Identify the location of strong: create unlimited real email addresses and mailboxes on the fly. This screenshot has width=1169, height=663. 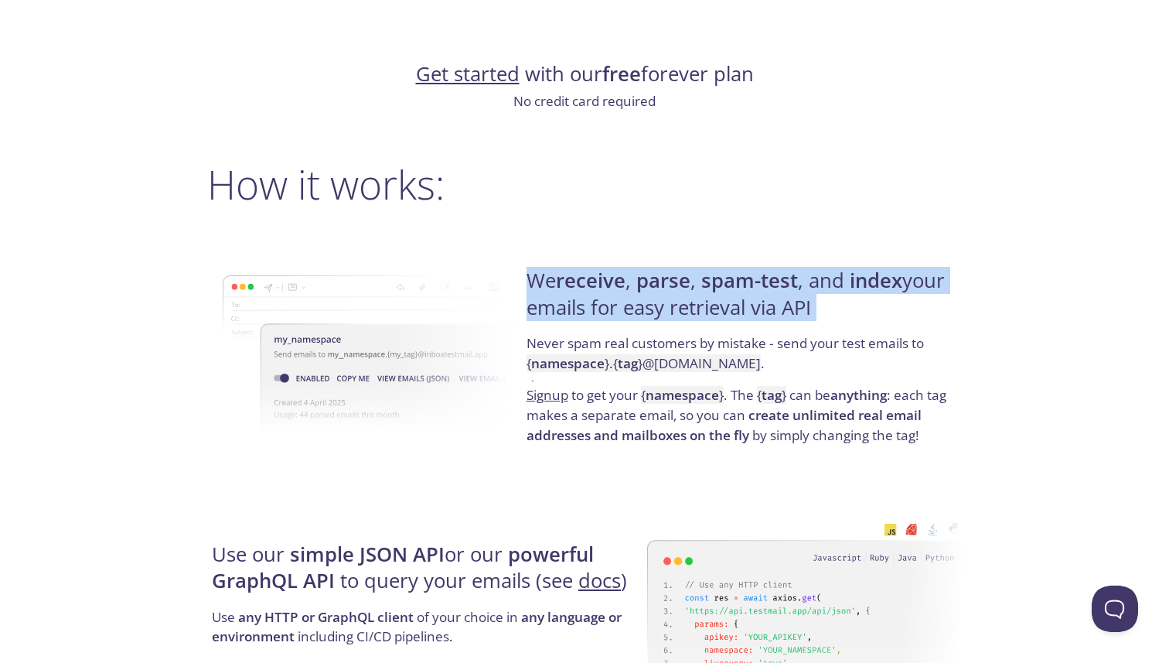
(724, 425).